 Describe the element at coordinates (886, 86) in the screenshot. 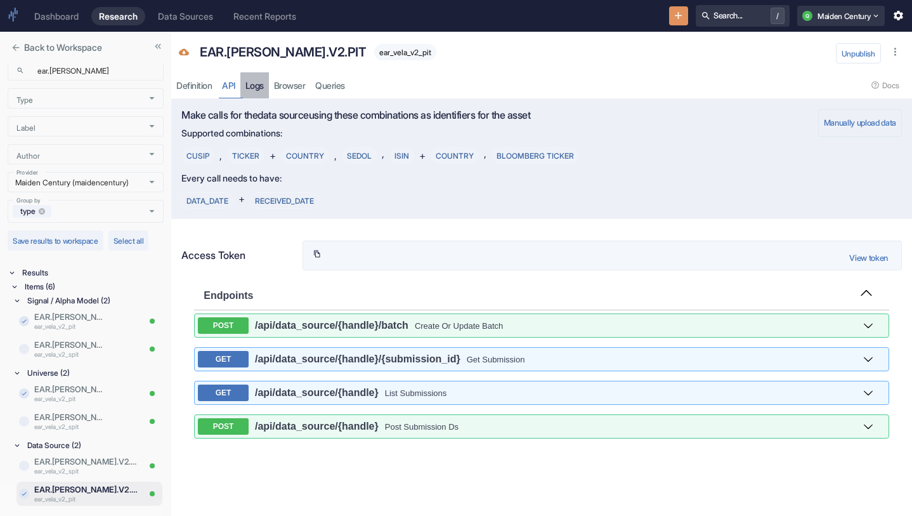

I see `button: Docs` at that location.